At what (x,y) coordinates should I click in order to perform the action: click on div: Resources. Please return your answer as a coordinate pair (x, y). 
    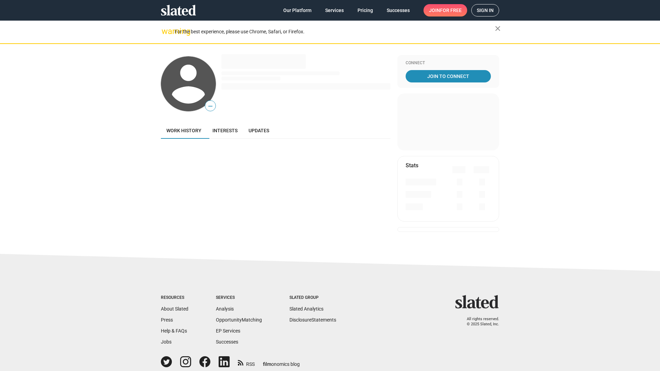
    Looking at the image, I should click on (175, 298).